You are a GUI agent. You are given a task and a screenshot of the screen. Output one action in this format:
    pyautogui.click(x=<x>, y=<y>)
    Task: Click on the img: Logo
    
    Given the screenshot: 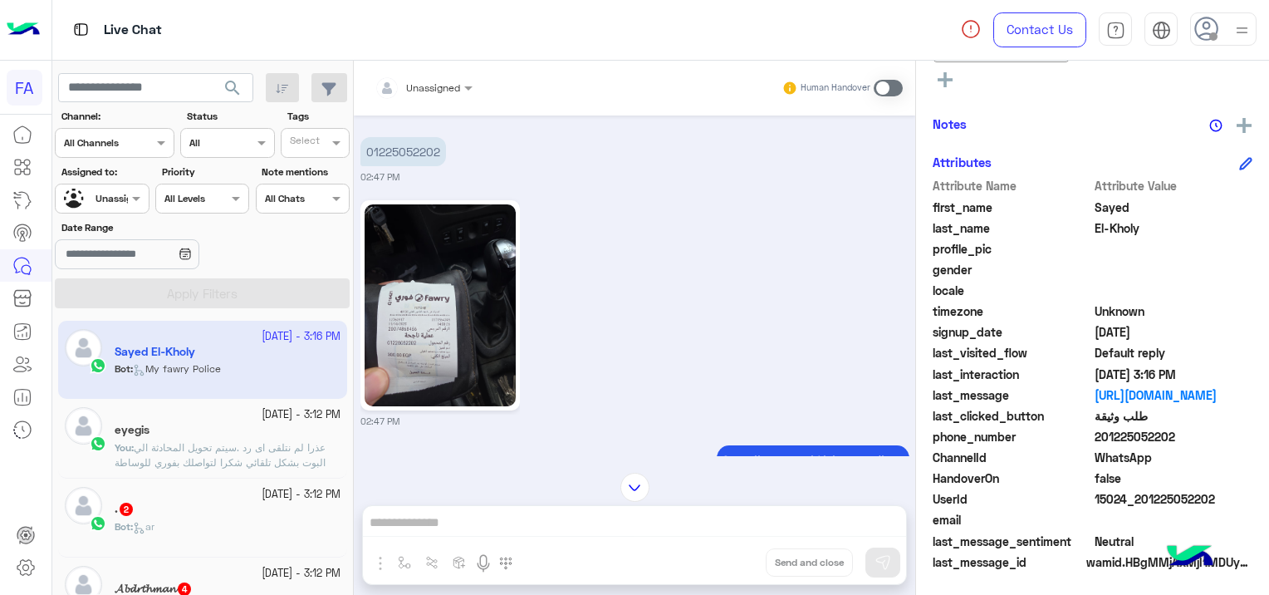 What is the action you would take?
    pyautogui.click(x=23, y=30)
    